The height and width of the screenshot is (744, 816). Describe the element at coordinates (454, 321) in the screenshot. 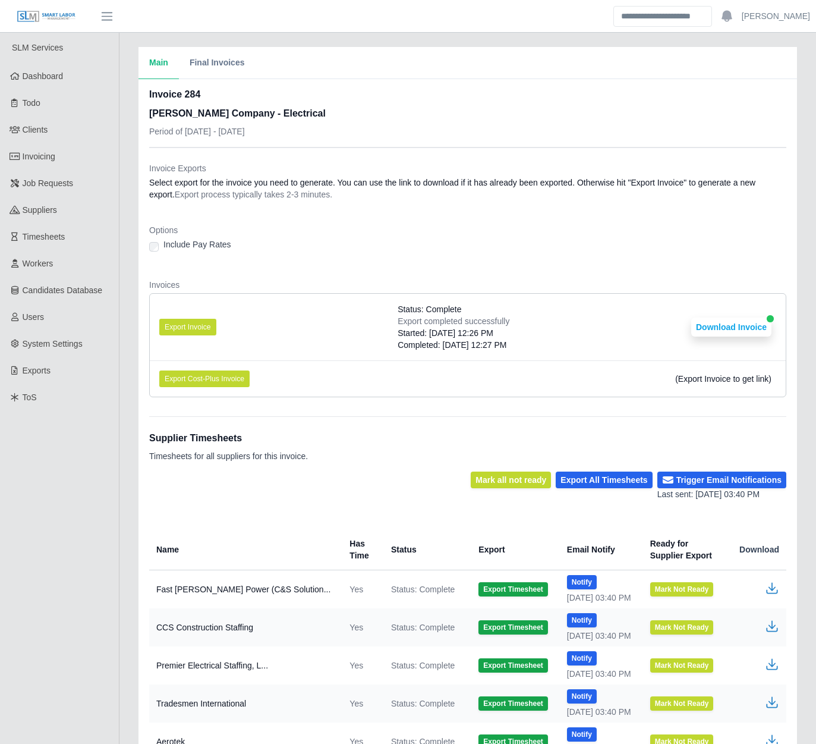

I see `div: Export completed successfully` at that location.